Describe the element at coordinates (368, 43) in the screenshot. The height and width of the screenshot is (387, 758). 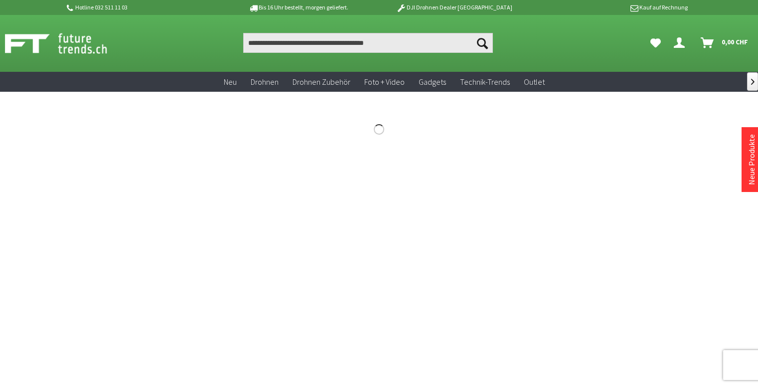
I see `input: Produkt, Marke, Kategorie, EAN, Artikelnummer…` at that location.